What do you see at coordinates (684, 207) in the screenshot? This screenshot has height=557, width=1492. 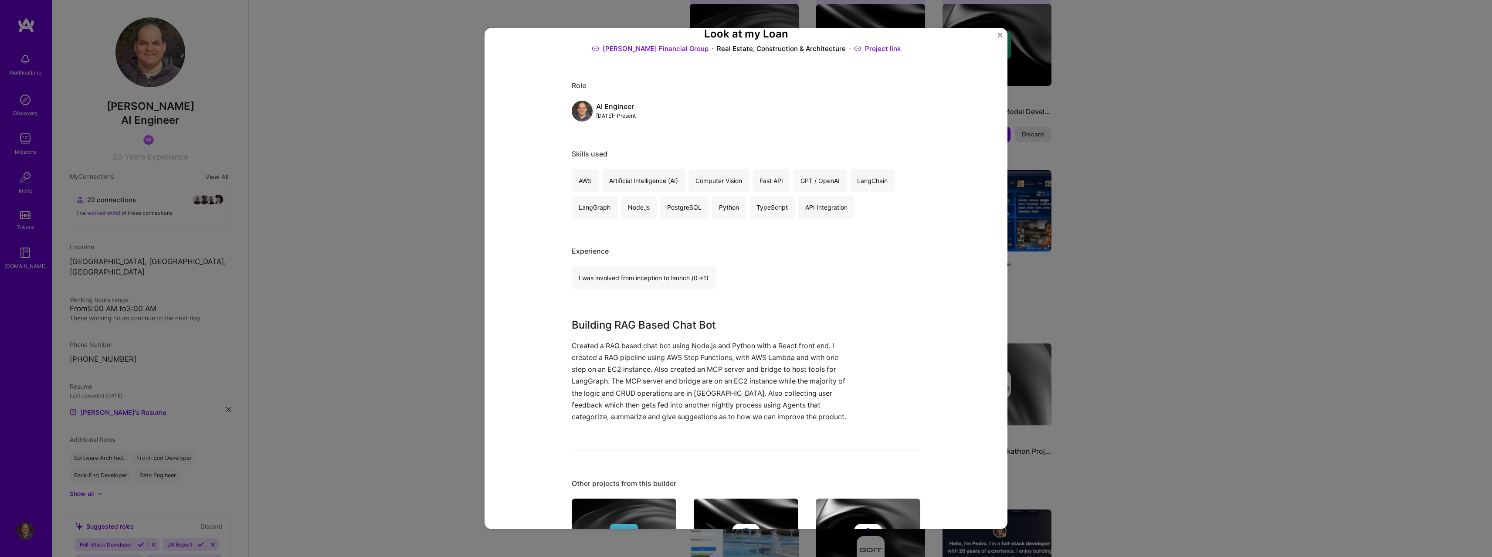 I see `div: PostgreSQL` at bounding box center [684, 207].